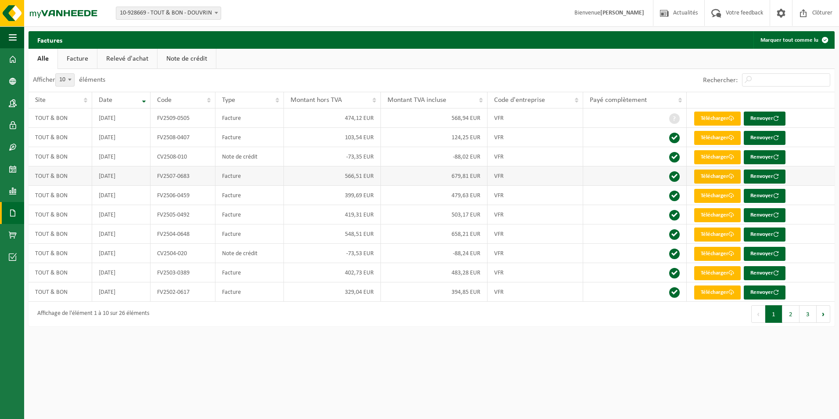  Describe the element at coordinates (183, 118) in the screenshot. I see `td: FV2509-0505` at that location.